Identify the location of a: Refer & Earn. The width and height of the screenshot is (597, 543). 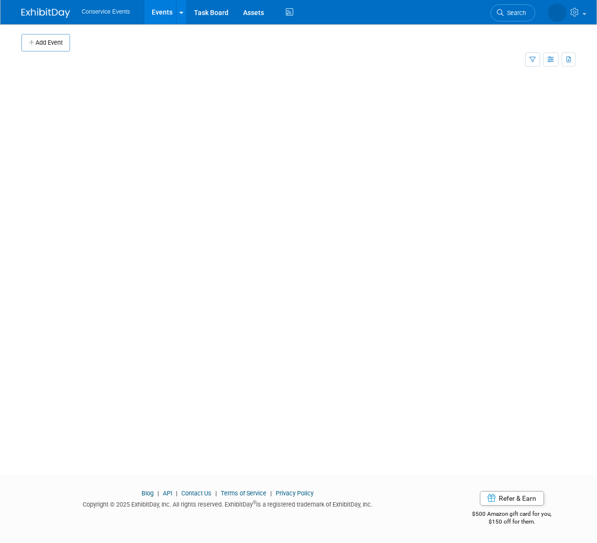
(512, 499).